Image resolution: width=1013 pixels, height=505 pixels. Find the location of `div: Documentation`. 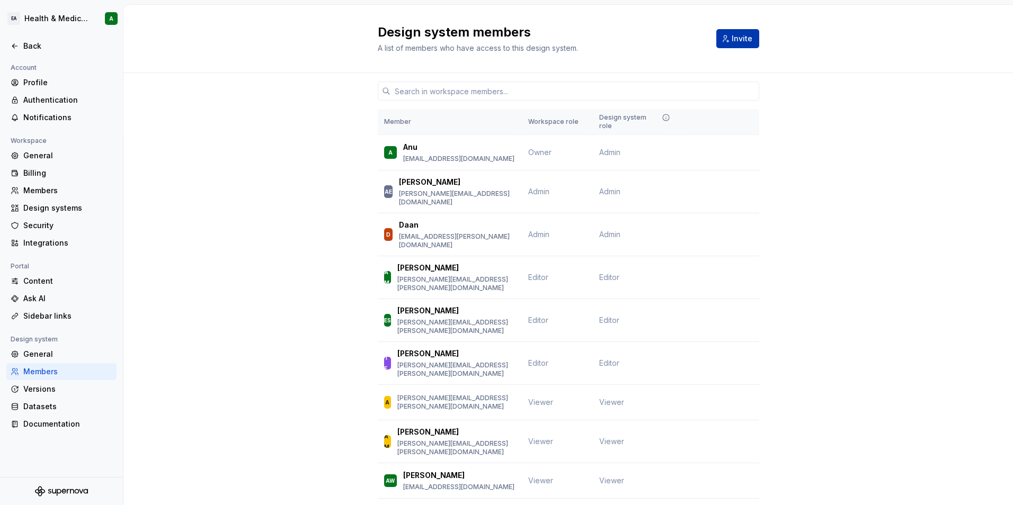

div: Documentation is located at coordinates (68, 424).